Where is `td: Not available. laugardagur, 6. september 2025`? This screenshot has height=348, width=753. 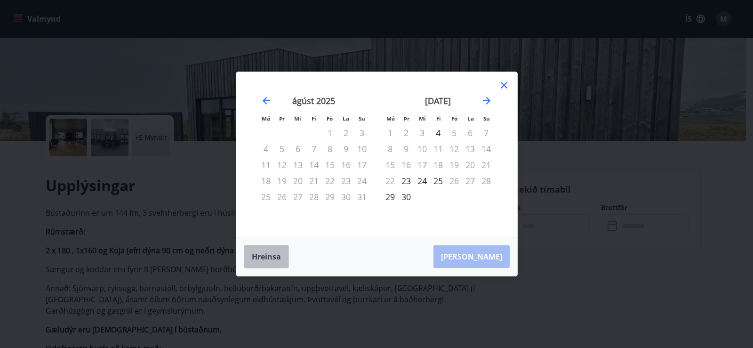 td: Not available. laugardagur, 6. september 2025 is located at coordinates (470, 133).